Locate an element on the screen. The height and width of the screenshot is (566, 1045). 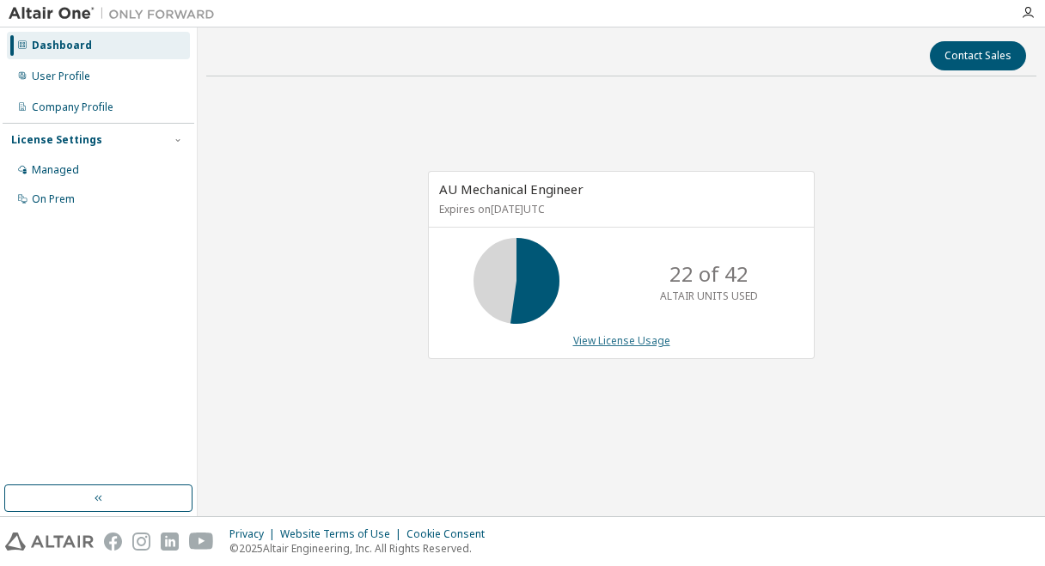
div: Company Profile is located at coordinates (72, 107).